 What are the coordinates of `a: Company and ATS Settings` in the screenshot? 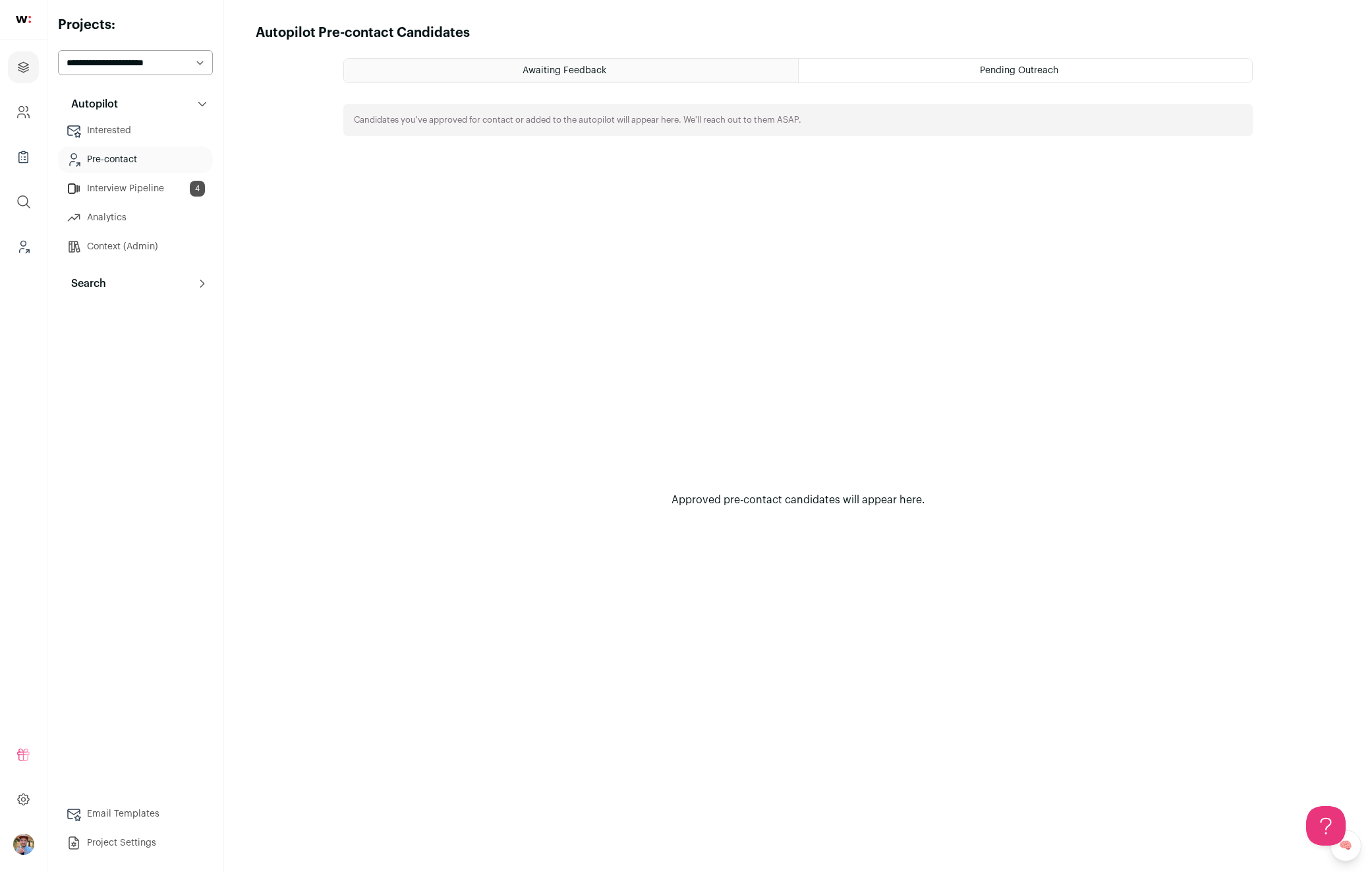 It's located at (23, 112).